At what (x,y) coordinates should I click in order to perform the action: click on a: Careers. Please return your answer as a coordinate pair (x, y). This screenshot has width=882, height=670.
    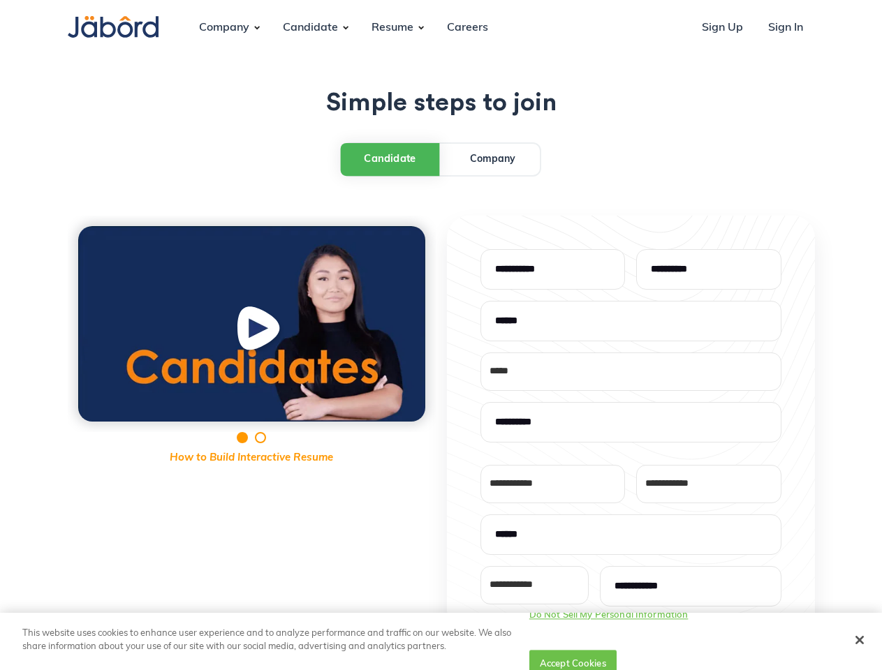
    Looking at the image, I should click on (467, 28).